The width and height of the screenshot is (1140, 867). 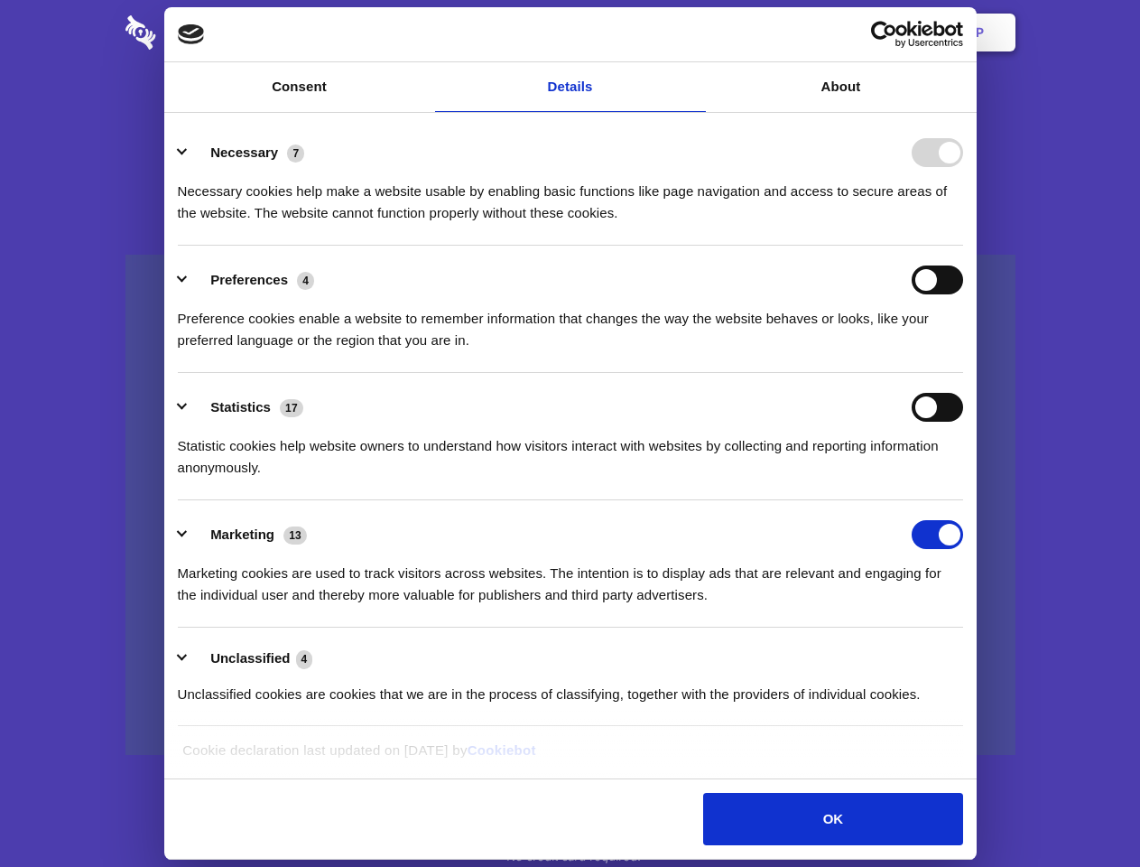 I want to click on div: Marketing cookies are used to track visitors across websites. The intention is to display ads tha..., so click(x=571, y=577).